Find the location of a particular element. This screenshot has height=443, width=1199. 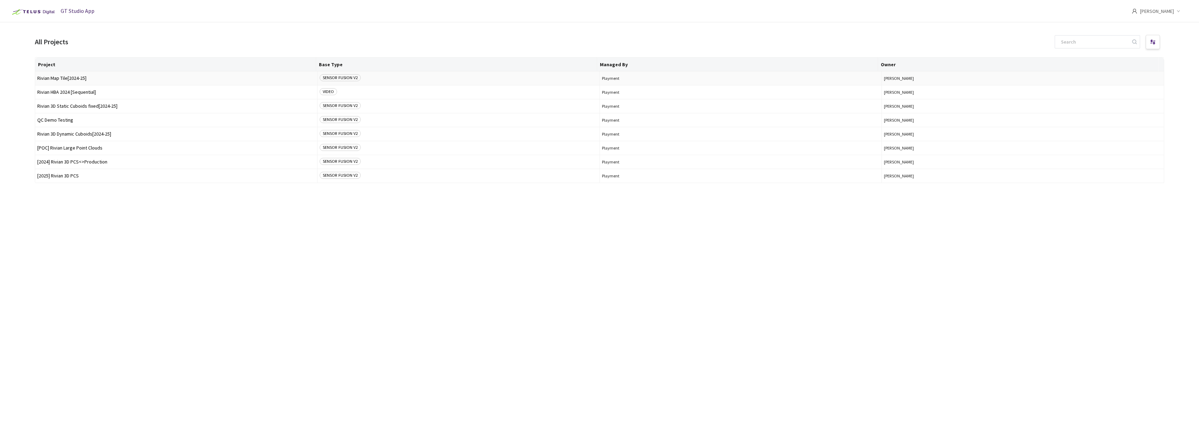

span: Rivian 3D Static Cuboids fixed[2024-25] is located at coordinates (176, 106).